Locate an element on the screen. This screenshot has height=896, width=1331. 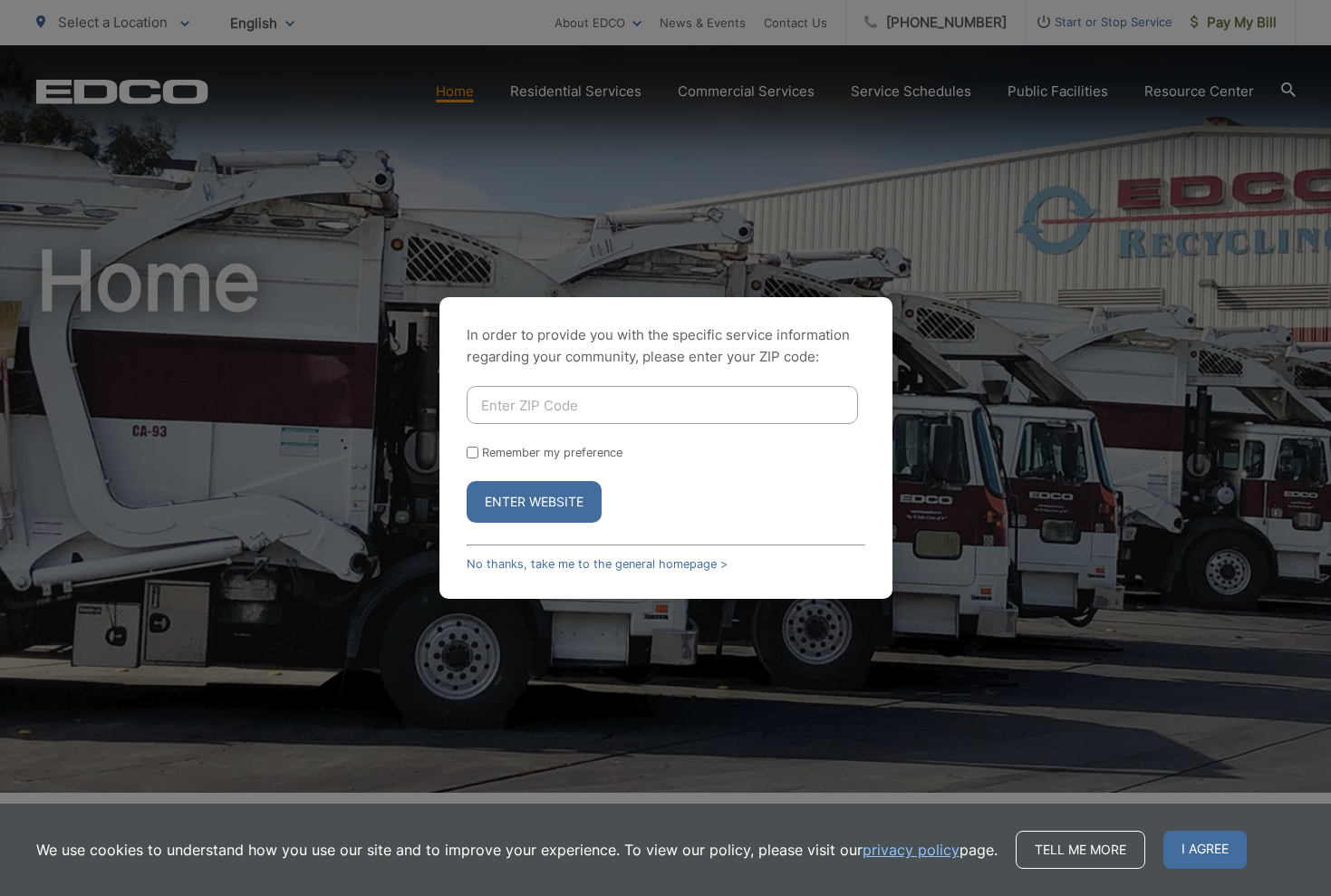
a: No thanks, take me to the general homepage > is located at coordinates (597, 564).